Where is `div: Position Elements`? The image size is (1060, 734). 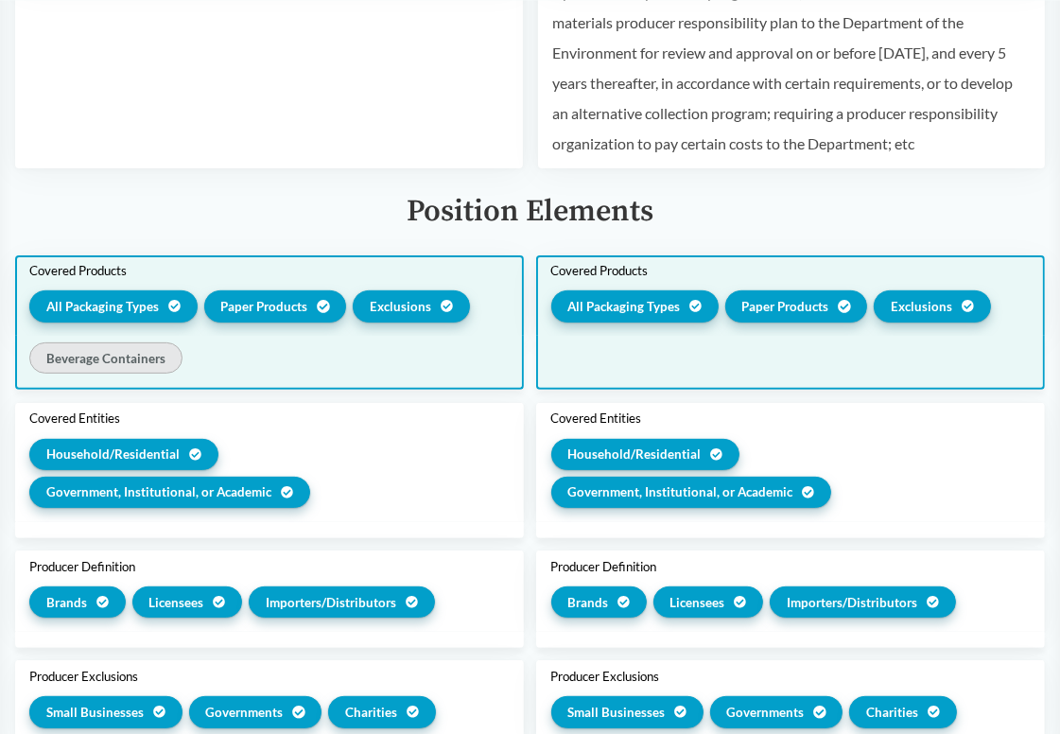
div: Position Elements is located at coordinates (529, 212).